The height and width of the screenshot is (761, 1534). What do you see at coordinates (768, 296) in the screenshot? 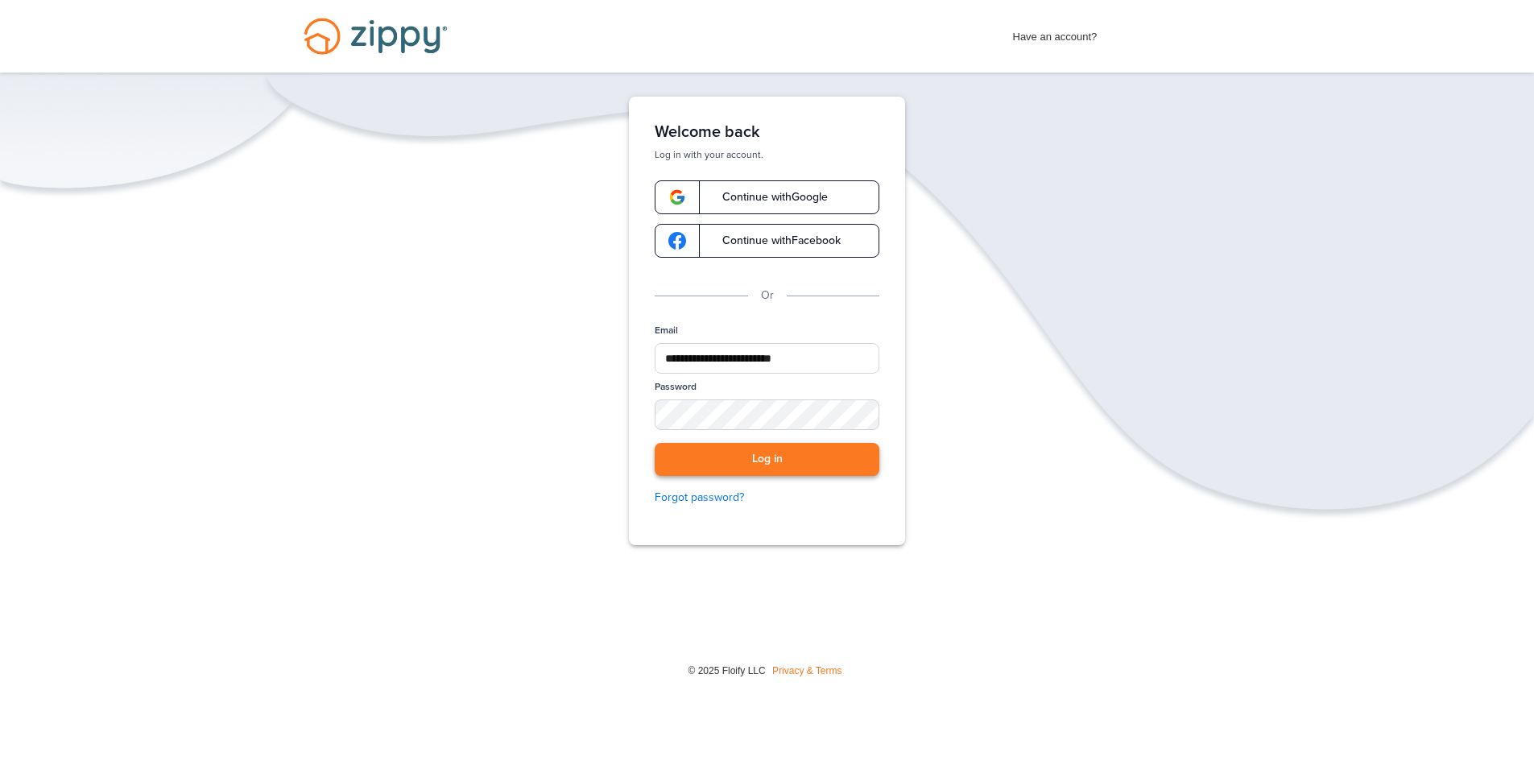
I see `p: Or` at bounding box center [768, 296].